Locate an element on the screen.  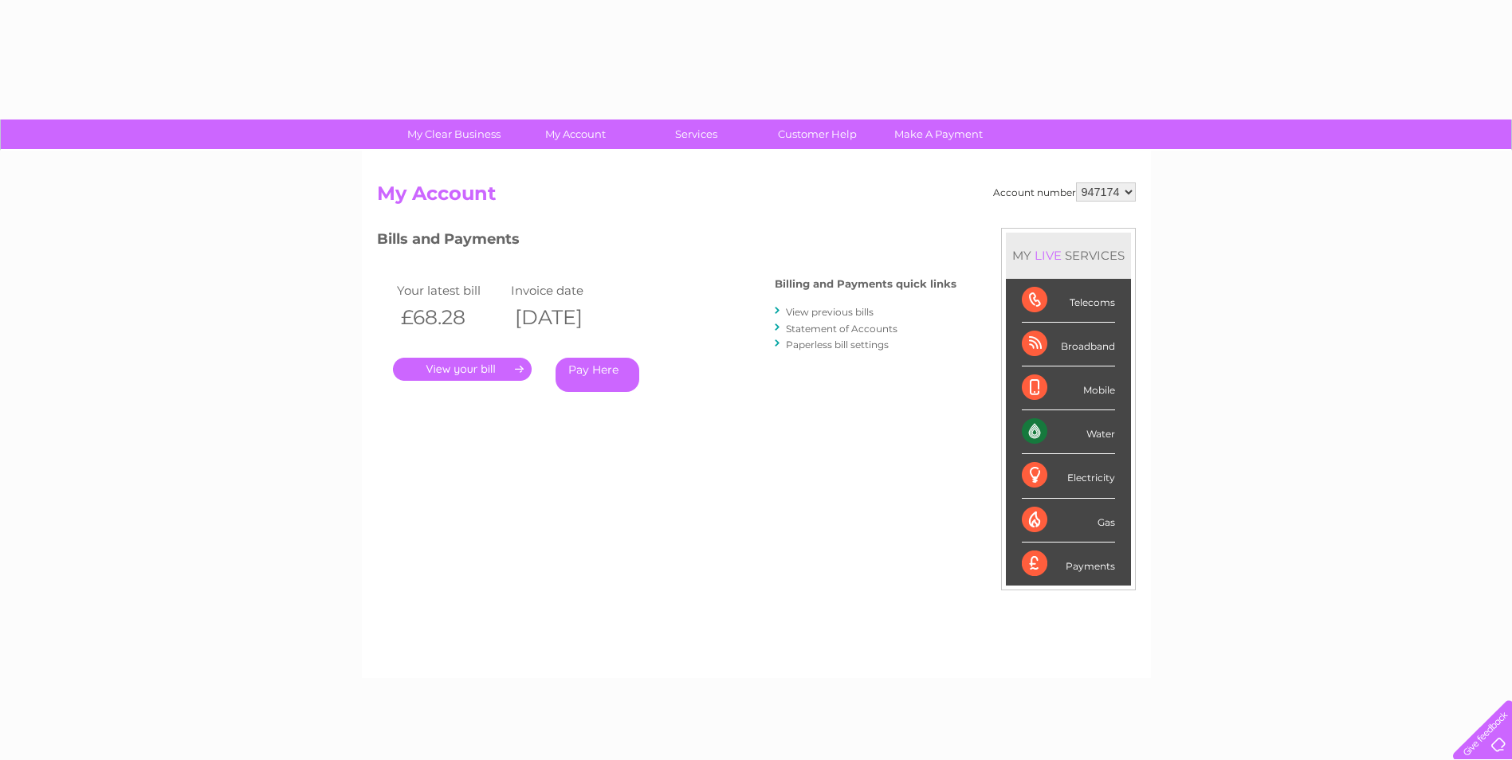
a: Services is located at coordinates (696, 134).